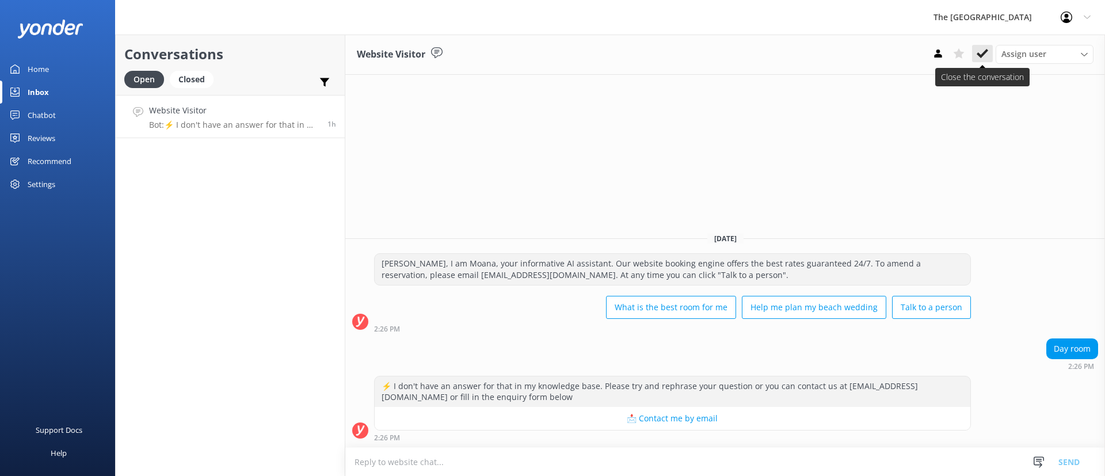 This screenshot has width=1105, height=476. Describe the element at coordinates (50, 29) in the screenshot. I see `img: yonder-white-logo.png` at that location.